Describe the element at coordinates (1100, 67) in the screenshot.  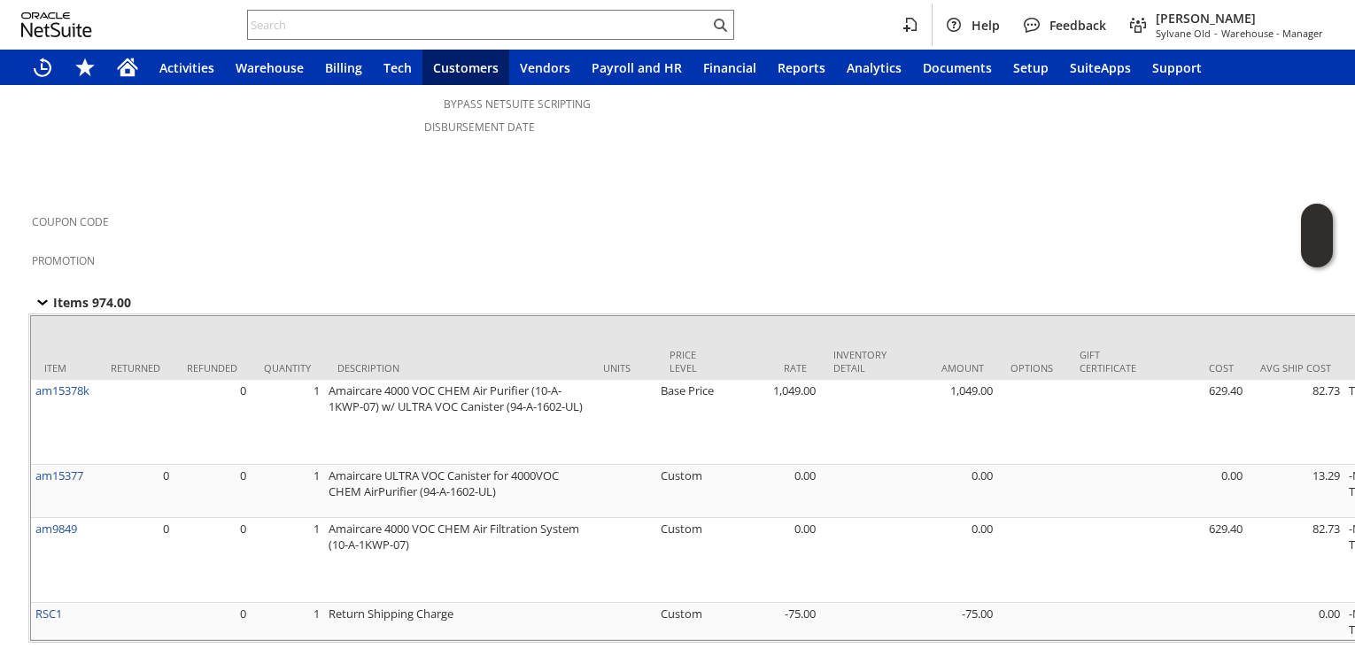
I see `span: SuiteApps` at that location.